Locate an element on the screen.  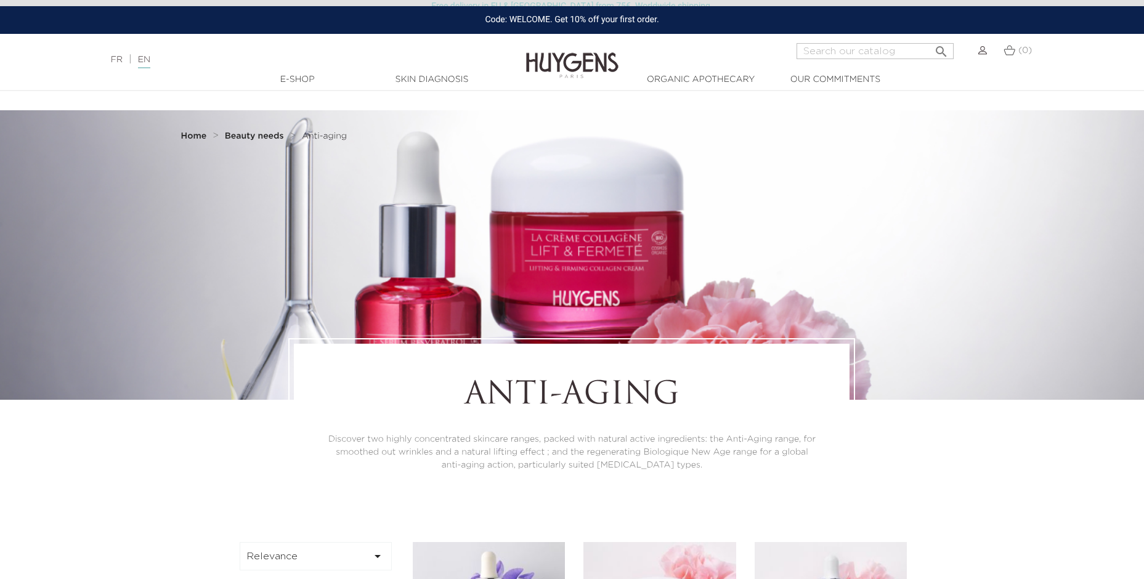
img: Huygens is located at coordinates (572, 56).